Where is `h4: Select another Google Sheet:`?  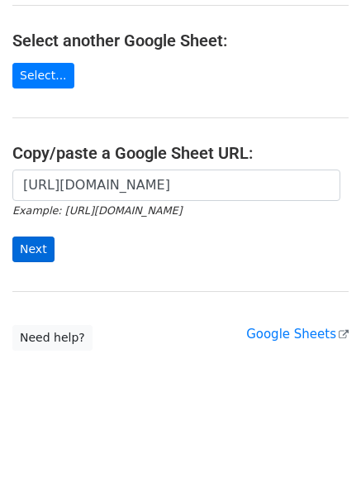
h4: Select another Google Sheet: is located at coordinates (180, 41).